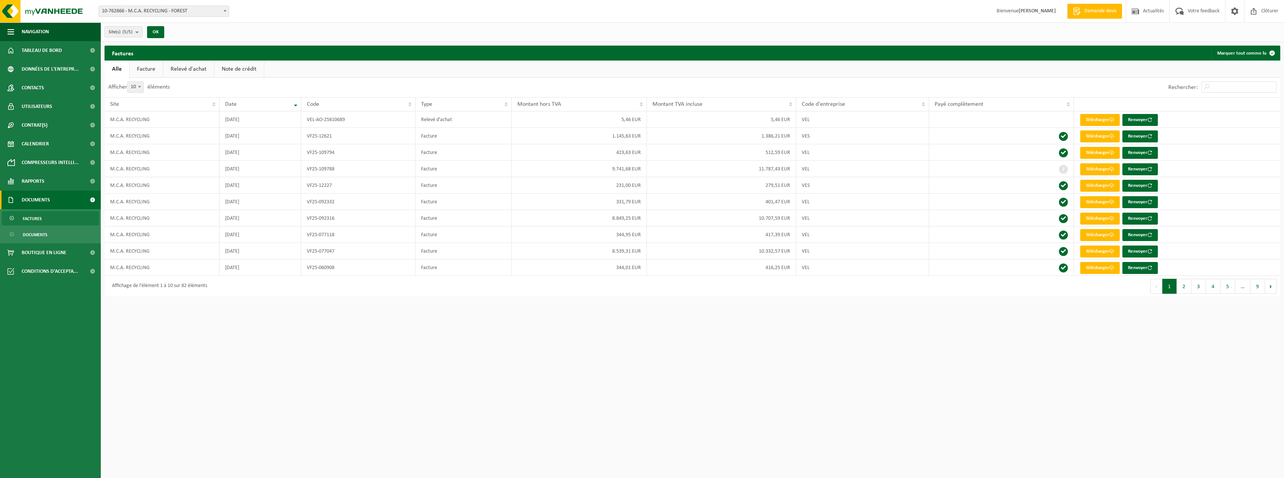  What do you see at coordinates (358, 251) in the screenshot?
I see `td: VF25-077047` at bounding box center [358, 251].